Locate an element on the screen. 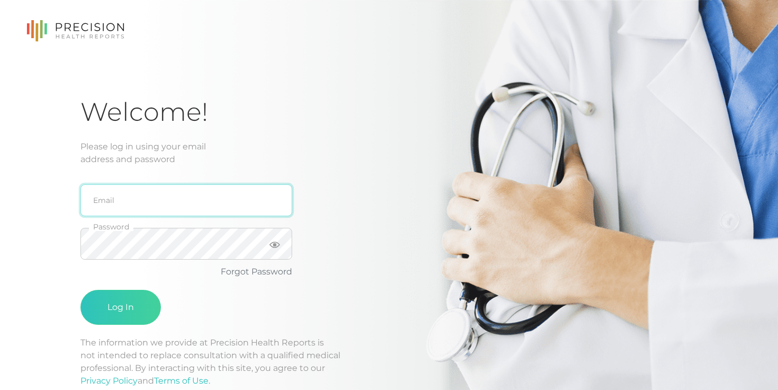  input: Email is located at coordinates (186, 200).